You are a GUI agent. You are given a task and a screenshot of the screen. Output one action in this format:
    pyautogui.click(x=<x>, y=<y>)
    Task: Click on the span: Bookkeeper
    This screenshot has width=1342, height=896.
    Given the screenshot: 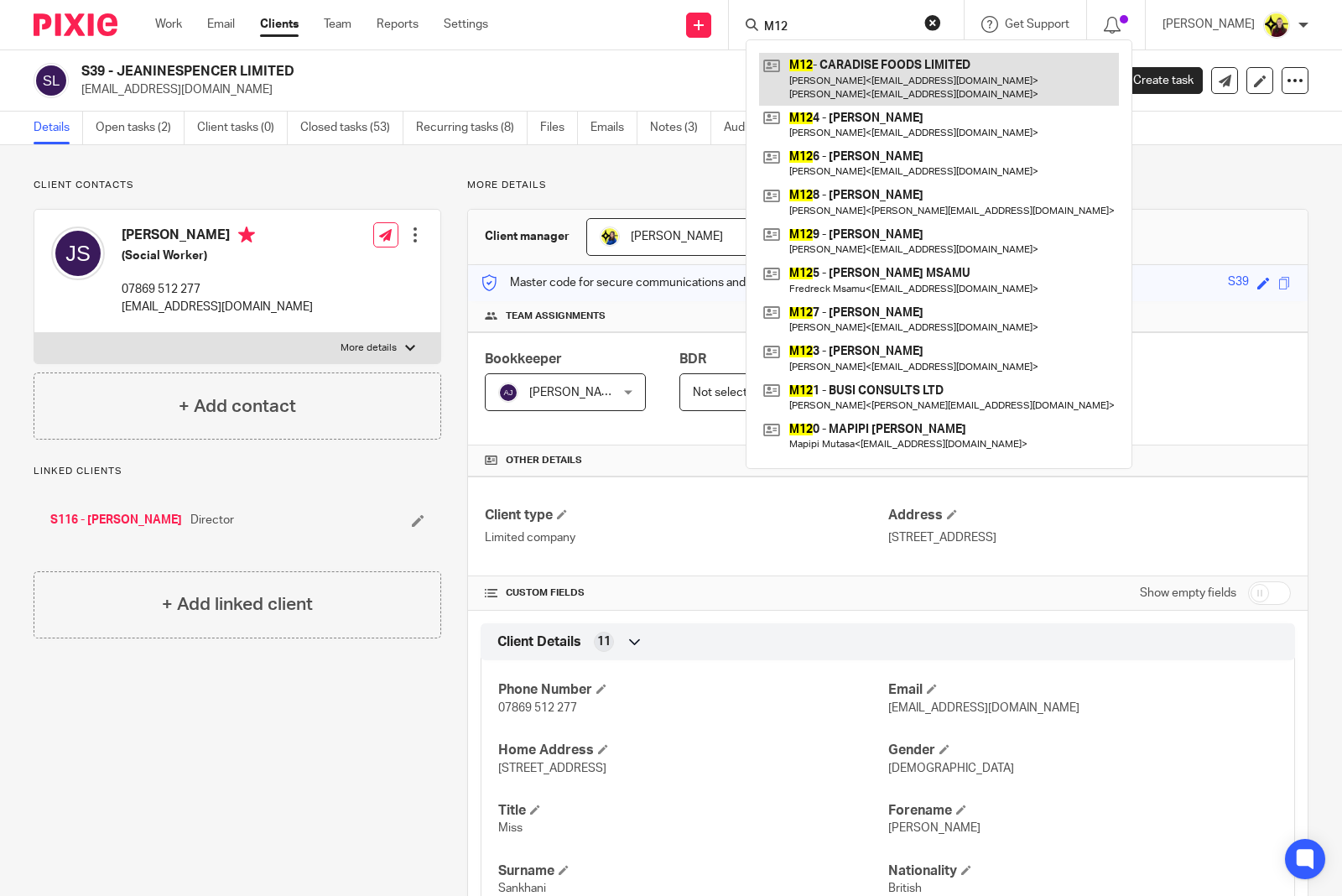 What is the action you would take?
    pyautogui.click(x=523, y=359)
    